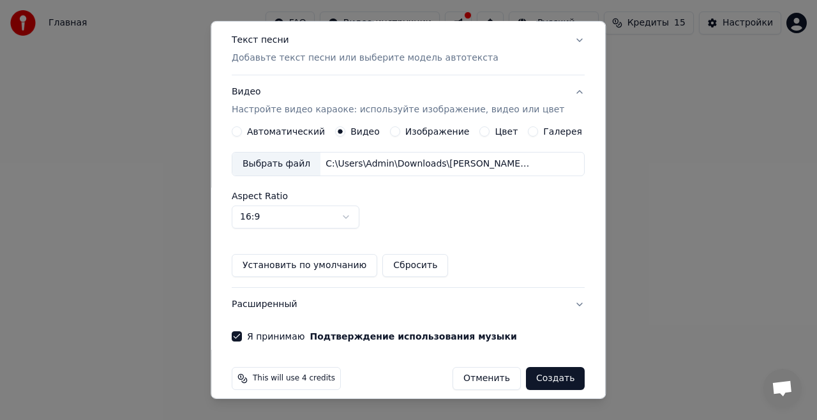 Image resolution: width=817 pixels, height=420 pixels. I want to click on button: Установить по умолчанию, so click(305, 266).